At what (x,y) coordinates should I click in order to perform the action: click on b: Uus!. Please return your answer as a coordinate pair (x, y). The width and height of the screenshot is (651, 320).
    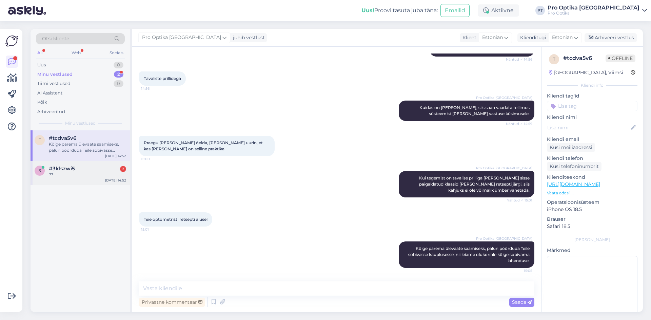
    Looking at the image, I should click on (368, 10).